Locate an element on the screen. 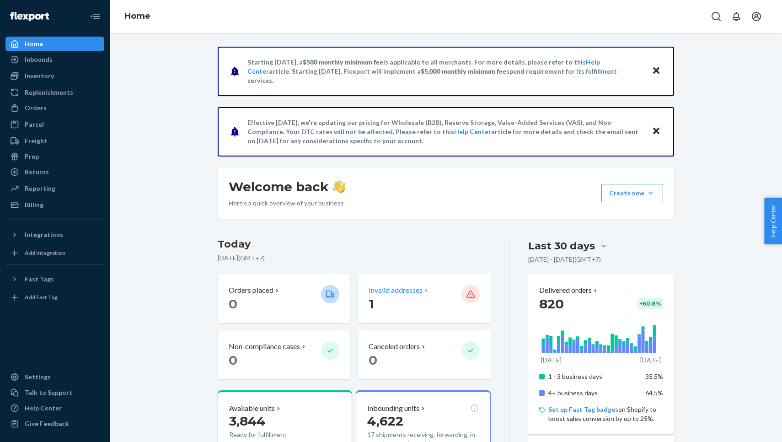  div: Add Fast Tag is located at coordinates (41, 297).